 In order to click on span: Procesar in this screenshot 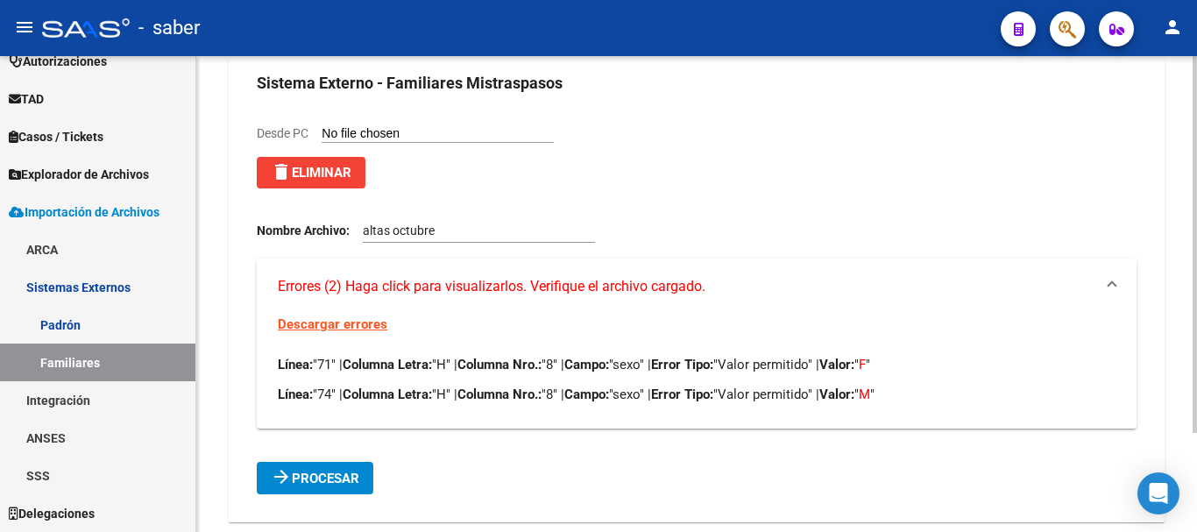, I will do `click(325, 478)`.